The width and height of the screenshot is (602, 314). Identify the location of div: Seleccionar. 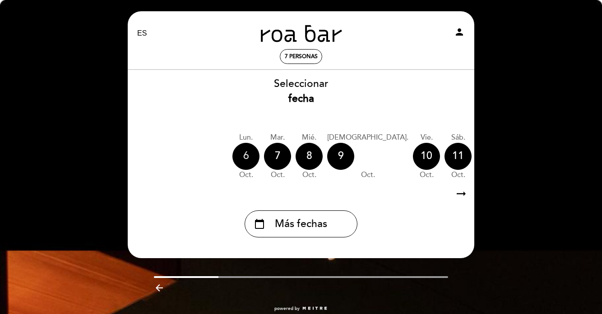
(301, 92).